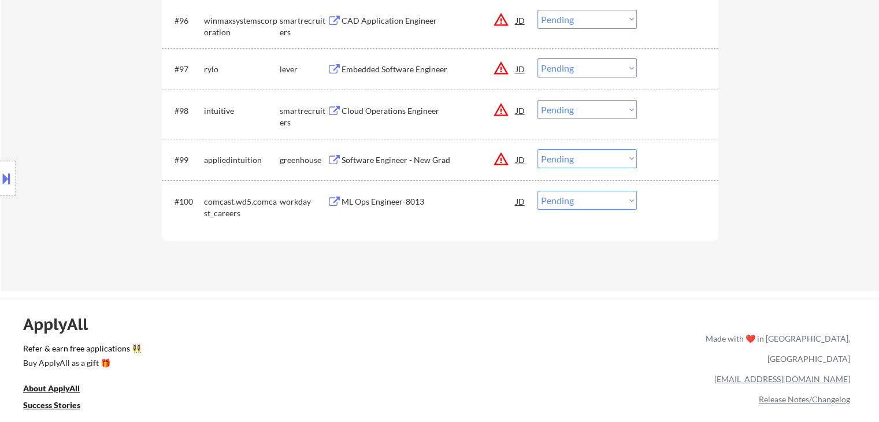 The image size is (879, 422). I want to click on div: #97, so click(184, 69).